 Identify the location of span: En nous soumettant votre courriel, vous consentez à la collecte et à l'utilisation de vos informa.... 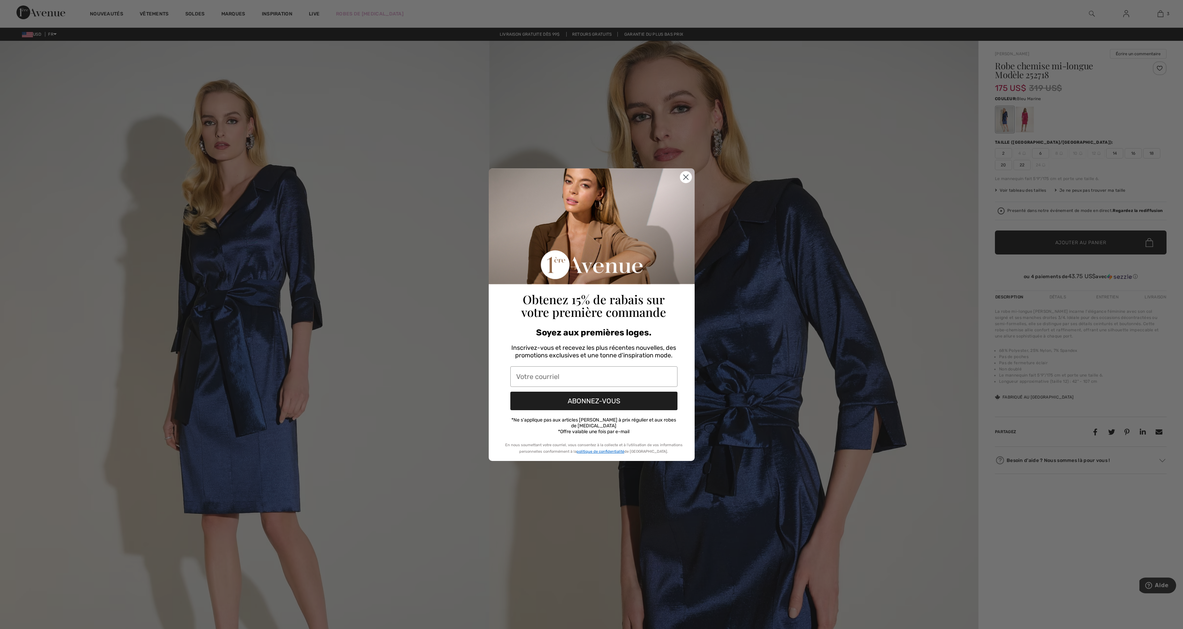
(594, 449).